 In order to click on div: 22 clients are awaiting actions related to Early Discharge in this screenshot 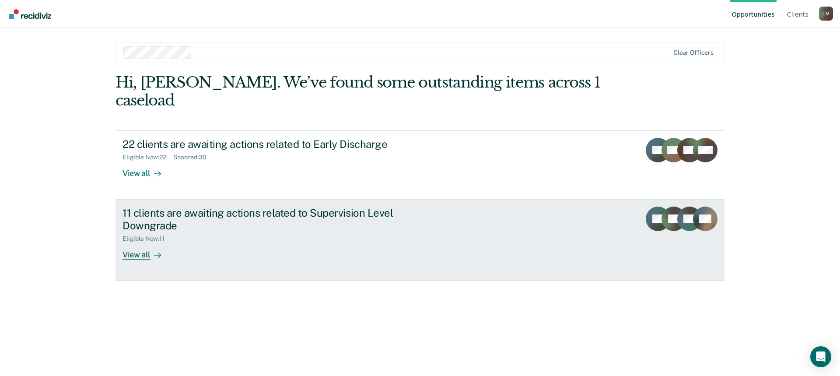, I will do `click(276, 144)`.